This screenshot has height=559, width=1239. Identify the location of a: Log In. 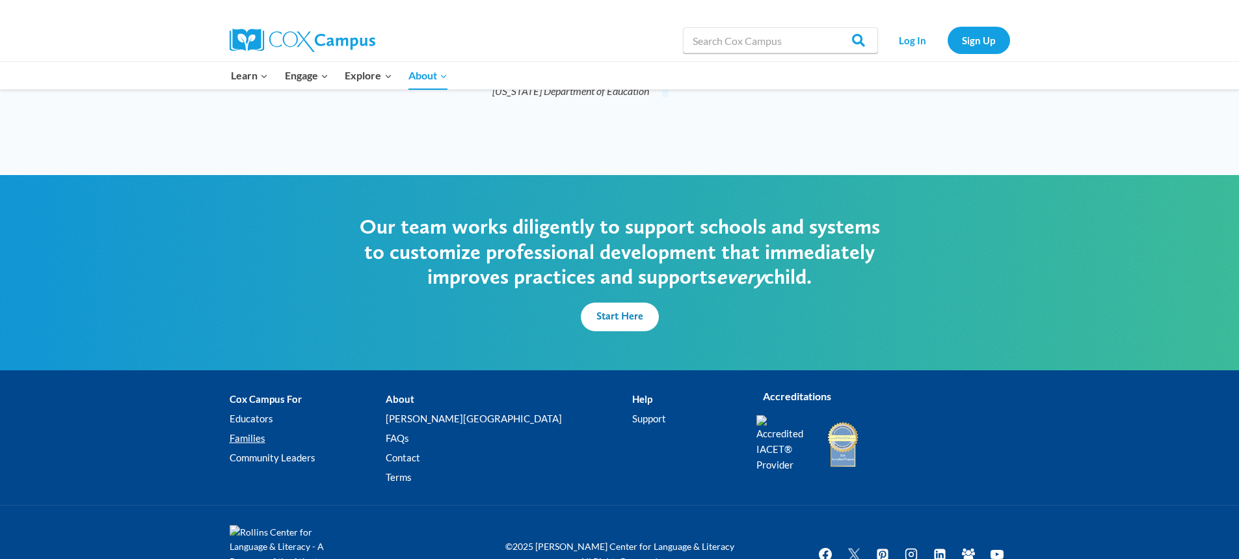
(913, 40).